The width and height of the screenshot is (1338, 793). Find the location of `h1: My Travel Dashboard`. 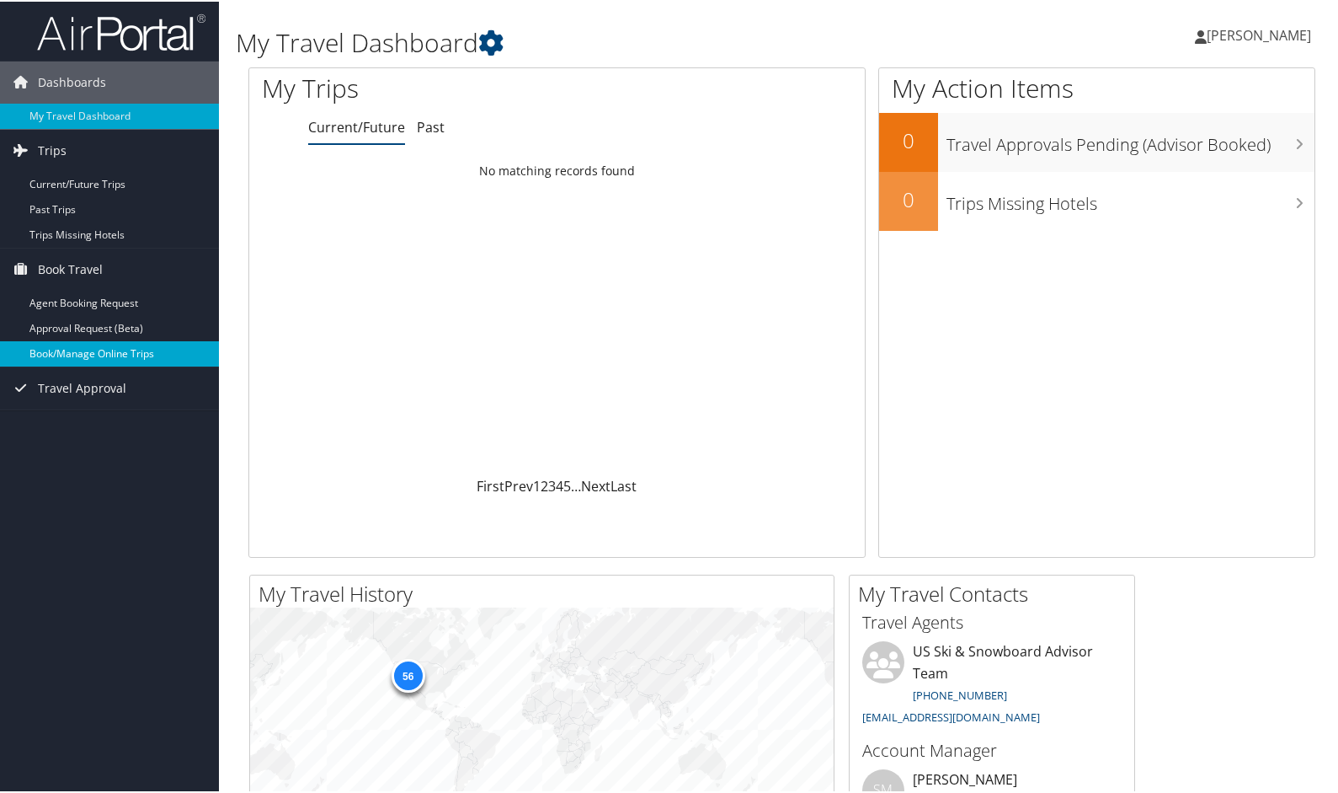

h1: My Travel Dashboard is located at coordinates (600, 41).